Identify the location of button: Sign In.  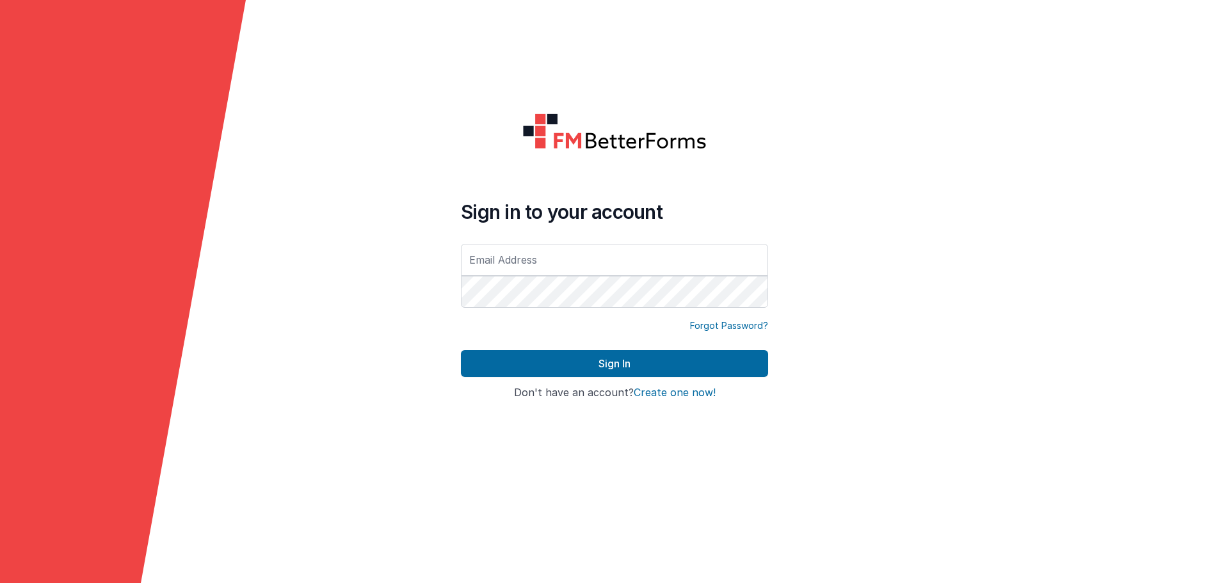
(614, 364).